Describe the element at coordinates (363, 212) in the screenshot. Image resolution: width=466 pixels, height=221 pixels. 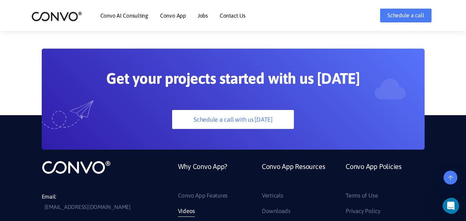
I see `a: Privacy Policy` at that location.